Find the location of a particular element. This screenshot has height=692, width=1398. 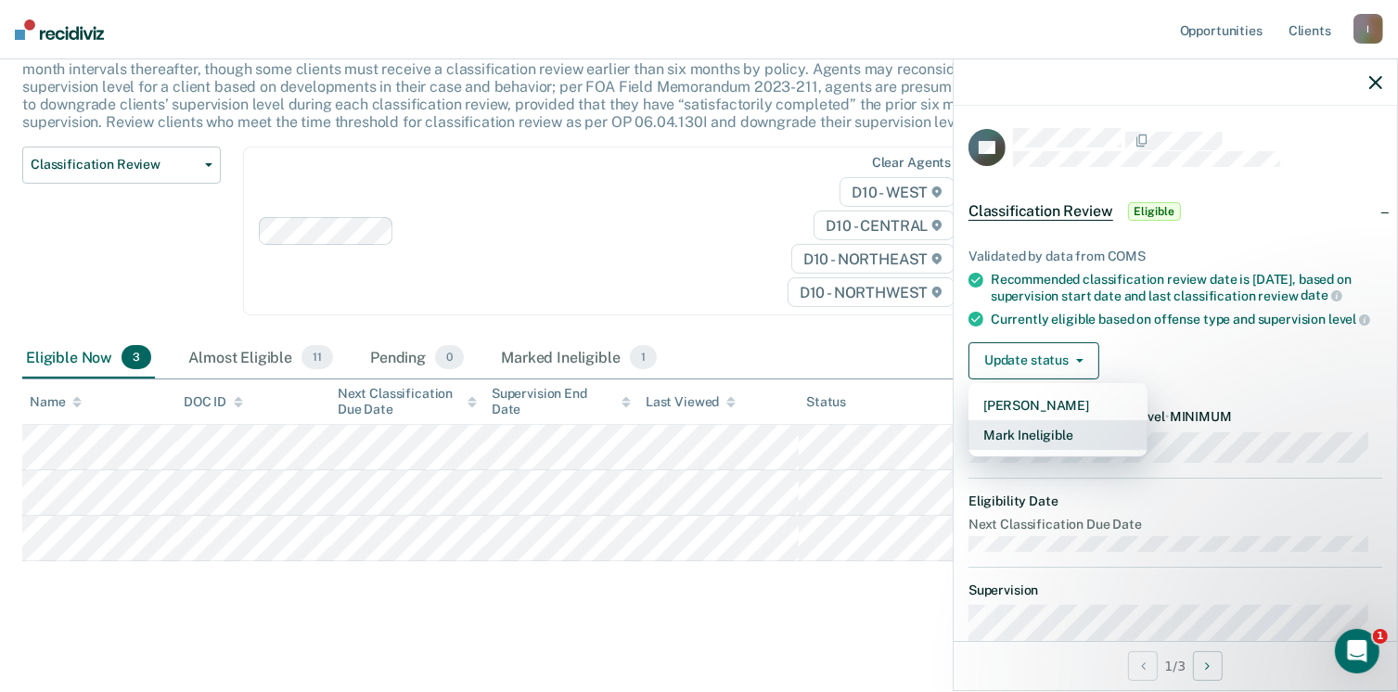

button: Previous Opportunity is located at coordinates (1143, 666).